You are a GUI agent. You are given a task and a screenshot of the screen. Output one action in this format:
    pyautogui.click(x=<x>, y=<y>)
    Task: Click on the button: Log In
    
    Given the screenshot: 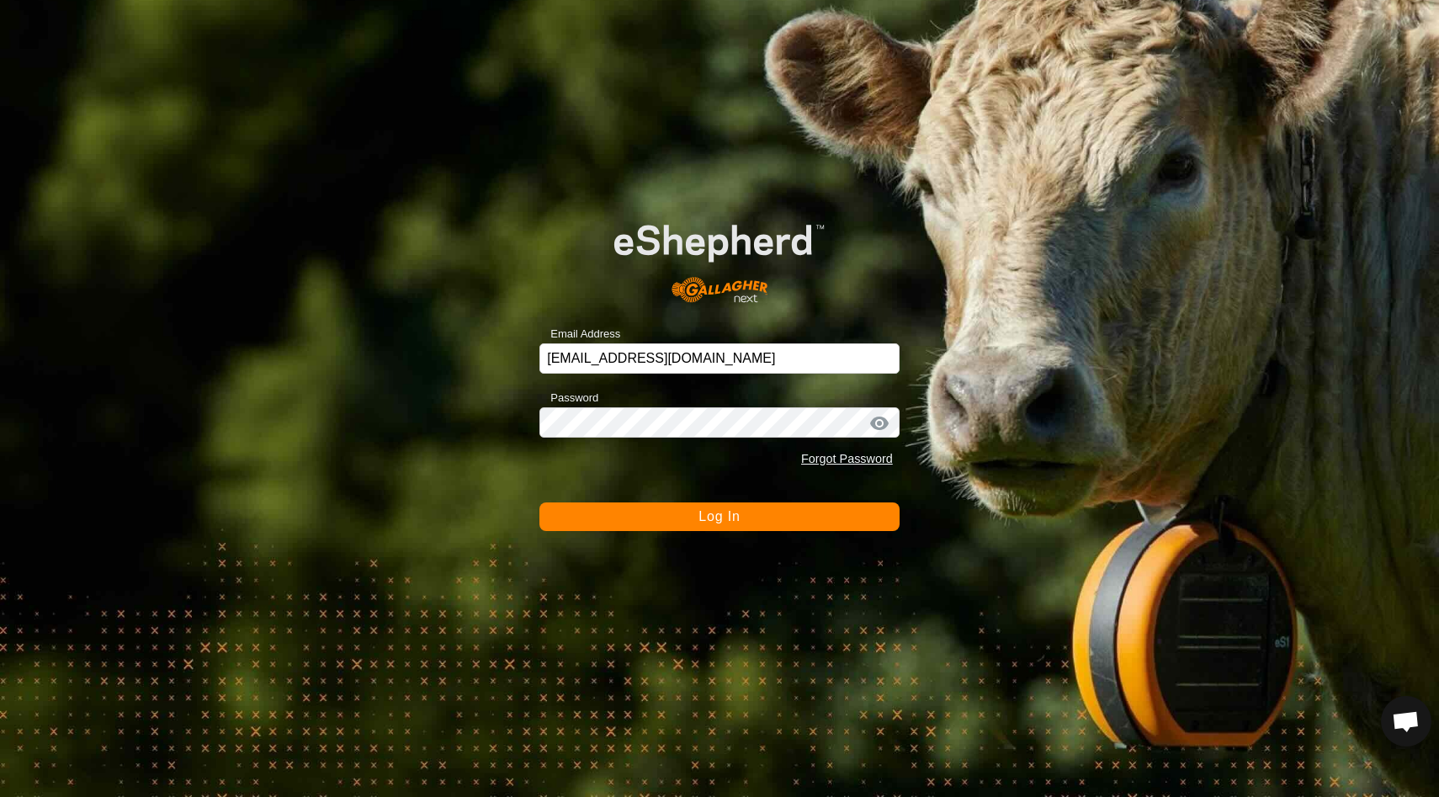 What is the action you would take?
    pyautogui.click(x=719, y=517)
    